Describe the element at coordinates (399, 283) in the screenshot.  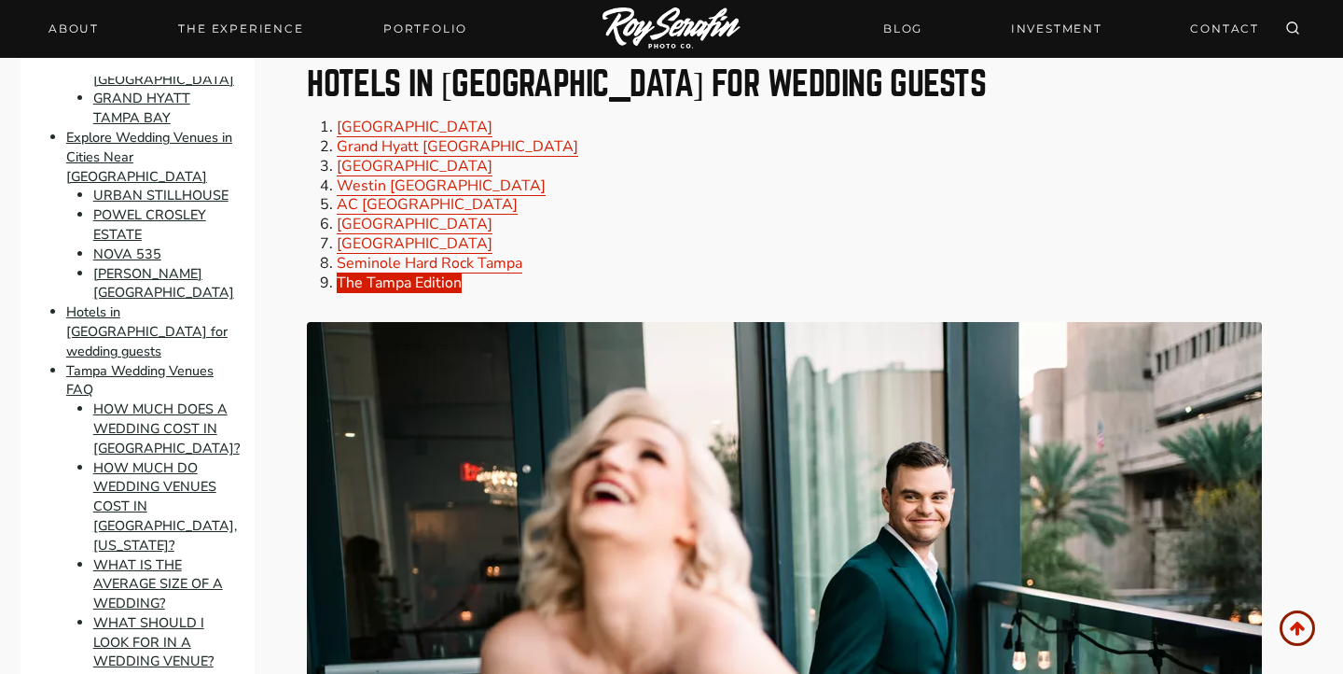
I see `a: The Tampa Edition` at that location.